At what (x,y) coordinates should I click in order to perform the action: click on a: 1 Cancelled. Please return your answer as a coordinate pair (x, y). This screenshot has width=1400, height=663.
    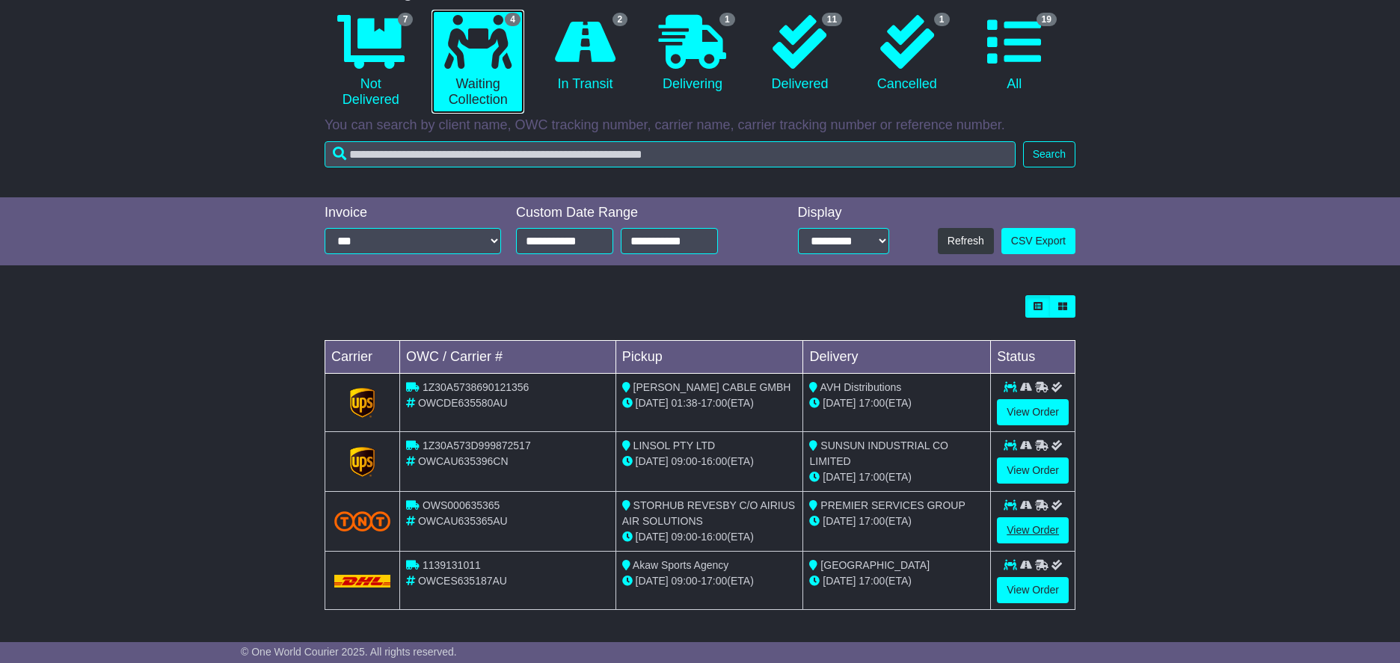
    Looking at the image, I should click on (907, 54).